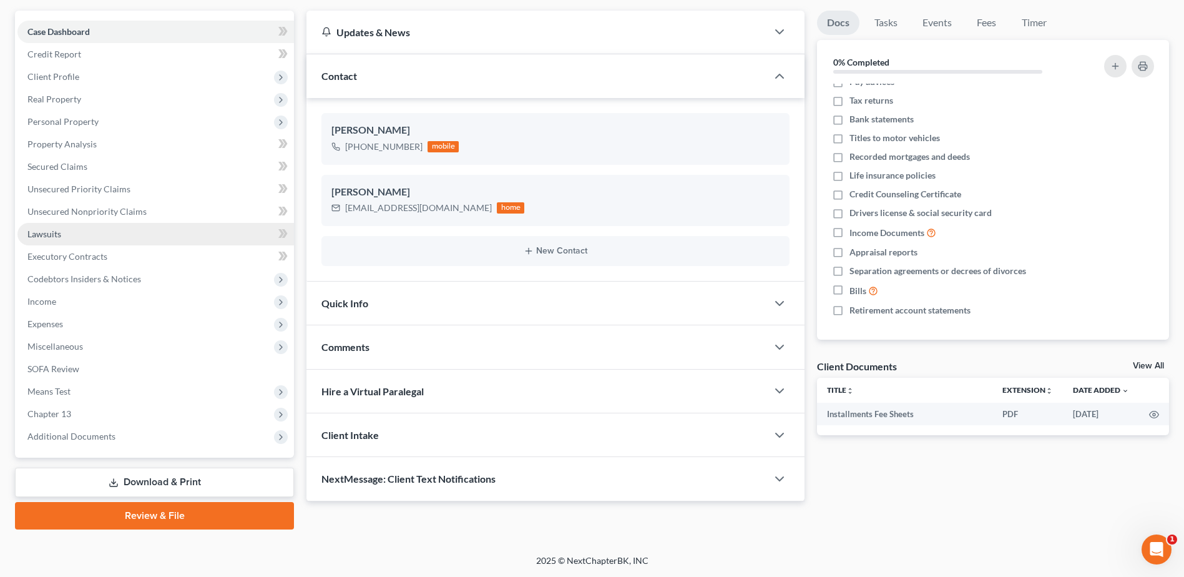  Describe the element at coordinates (155, 189) in the screenshot. I see `a: Unsecured Priority Claims` at that location.